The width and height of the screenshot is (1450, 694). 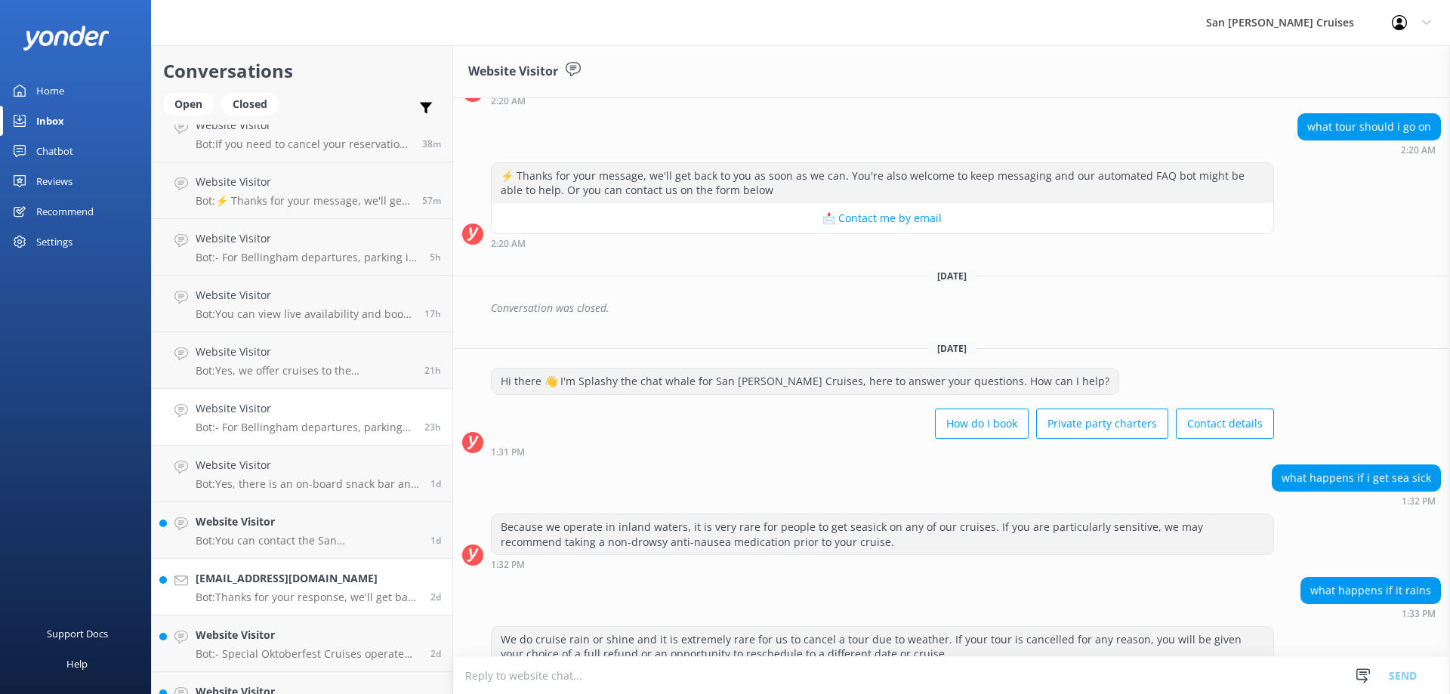 I want to click on p: Bot: Yes, there is an on-board snack bar and a full bar offering beverages on our cruises., so click(x=307, y=484).